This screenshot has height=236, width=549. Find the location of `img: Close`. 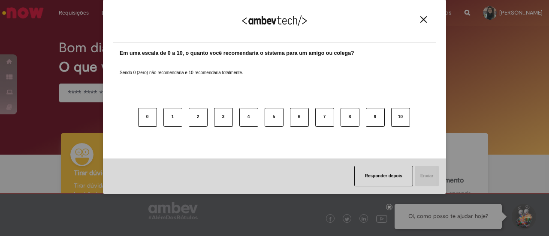

img: Close is located at coordinates (424, 19).